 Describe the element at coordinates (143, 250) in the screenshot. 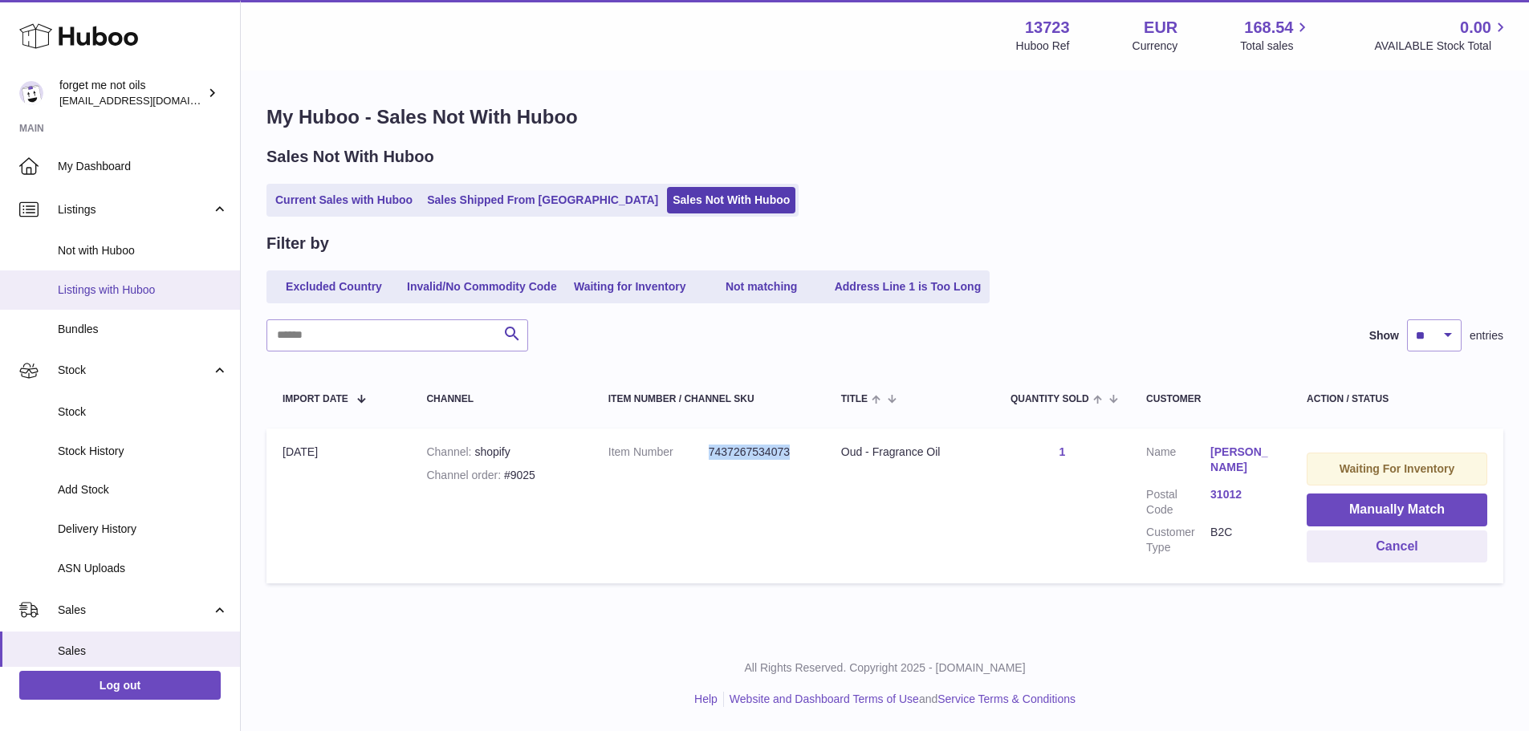

I see `span: Not with Huboo` at that location.